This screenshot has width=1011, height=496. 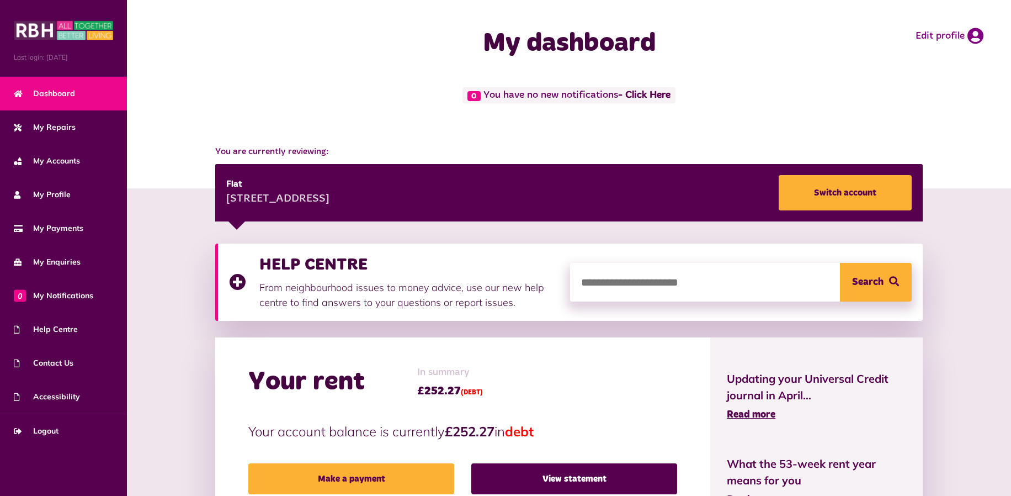 What do you see at coordinates (409, 264) in the screenshot?
I see `h3: HELP CENTRE` at bounding box center [409, 264].